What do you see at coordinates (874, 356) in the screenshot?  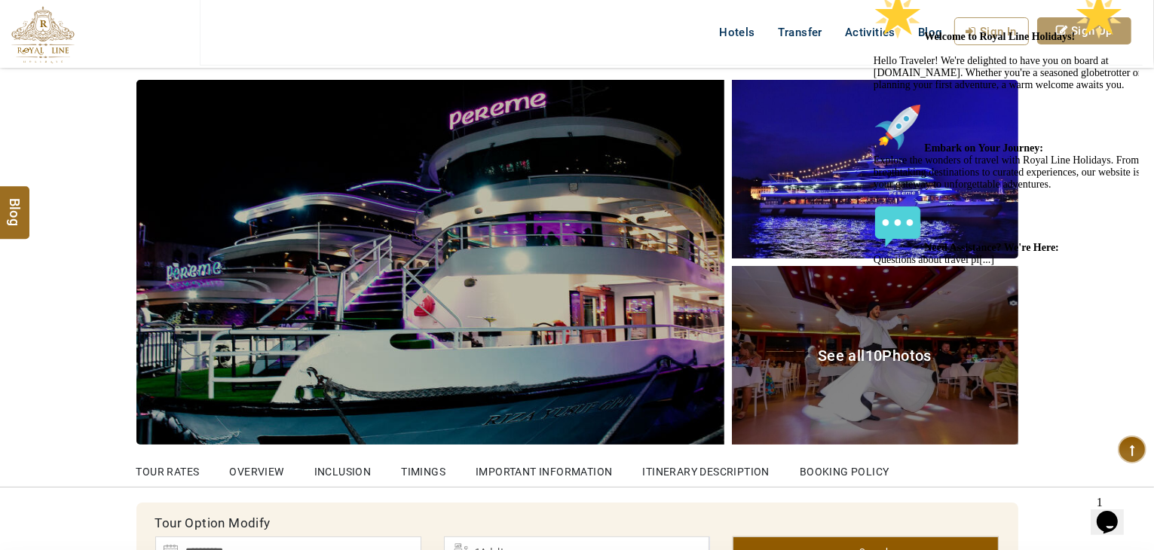 I see `span: 10` at bounding box center [874, 356].